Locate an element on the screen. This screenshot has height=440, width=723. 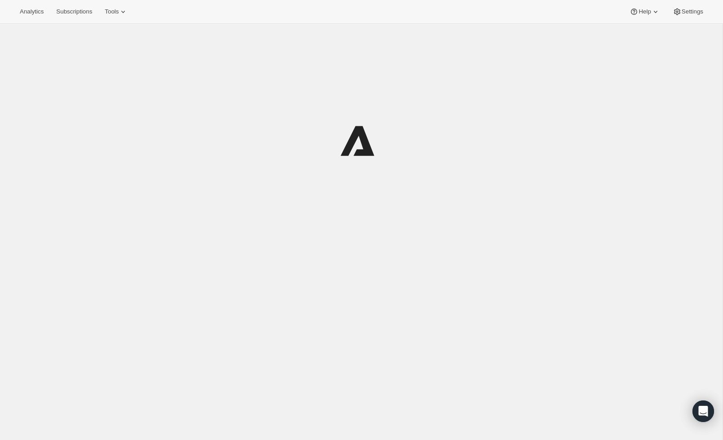
span: Help is located at coordinates (645, 12).